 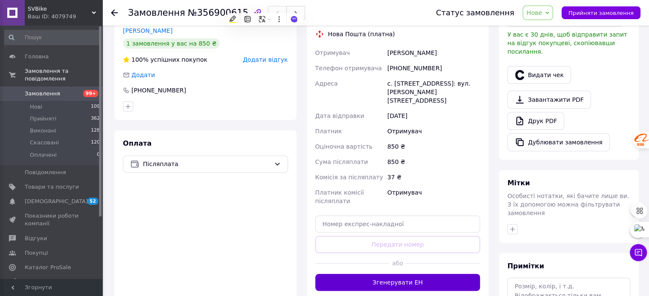 What do you see at coordinates (340, 116) in the screenshot?
I see `span: Дата відправки` at bounding box center [340, 116].